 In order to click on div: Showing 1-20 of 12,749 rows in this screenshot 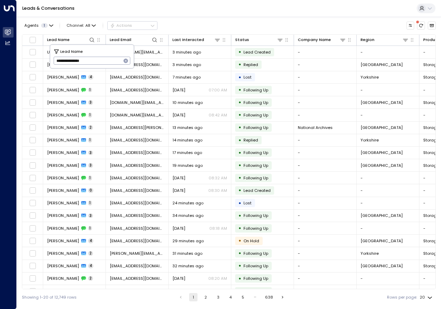, I will do `click(49, 298)`.